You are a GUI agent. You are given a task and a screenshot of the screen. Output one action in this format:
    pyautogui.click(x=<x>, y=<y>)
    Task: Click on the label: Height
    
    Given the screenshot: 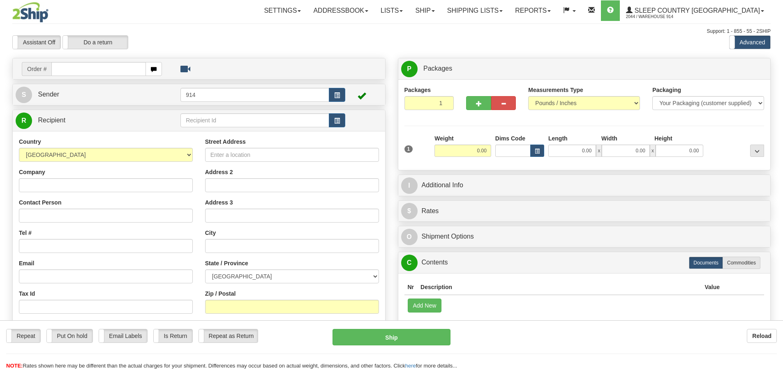 What is the action you would take?
    pyautogui.click(x=663, y=138)
    